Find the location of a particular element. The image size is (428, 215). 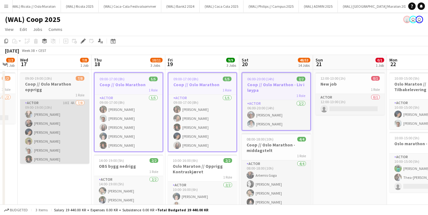

span: Sat is located at coordinates (245, 60).